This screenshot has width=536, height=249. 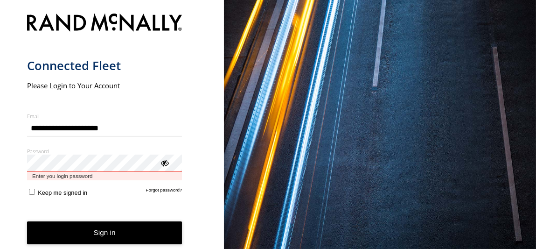 What do you see at coordinates (105, 116) in the screenshot?
I see `label: Email` at bounding box center [105, 116].